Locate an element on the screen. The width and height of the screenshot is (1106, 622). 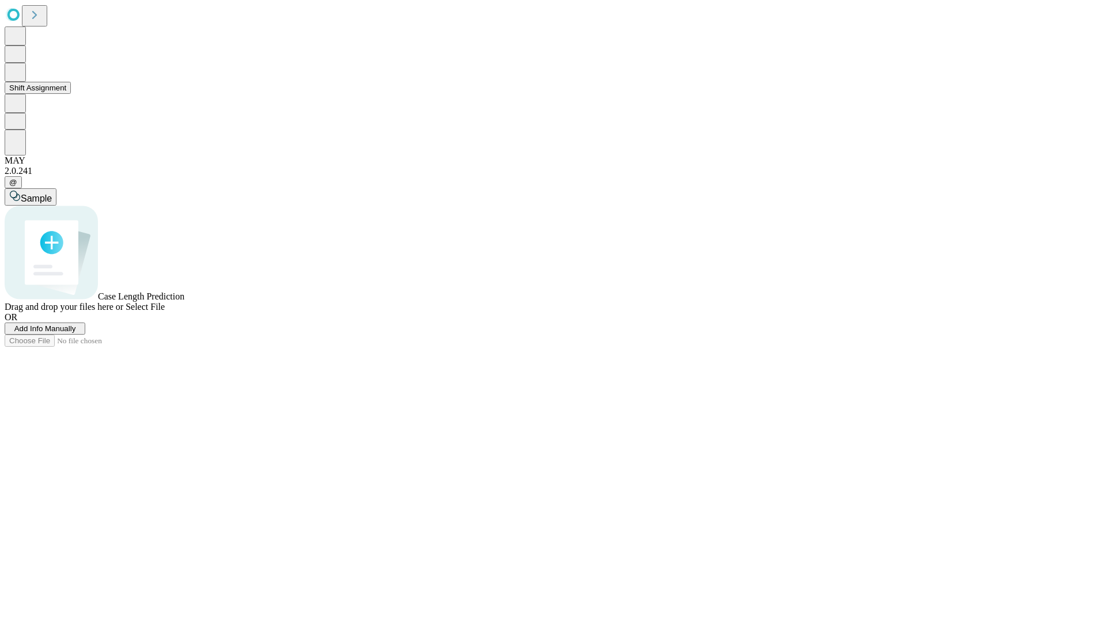
span: Drag and drop your files here or is located at coordinates (64, 306).